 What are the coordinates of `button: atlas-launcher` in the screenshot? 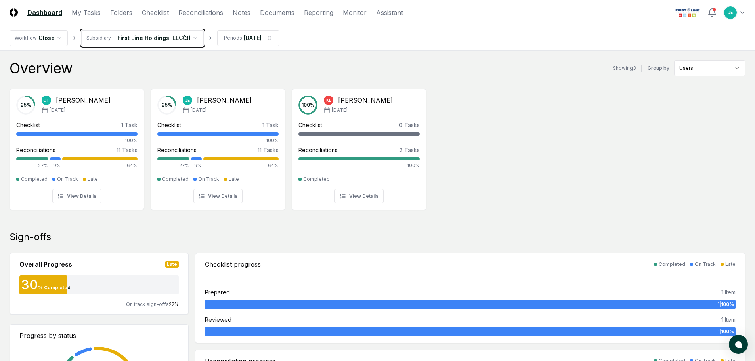 It's located at (739, 345).